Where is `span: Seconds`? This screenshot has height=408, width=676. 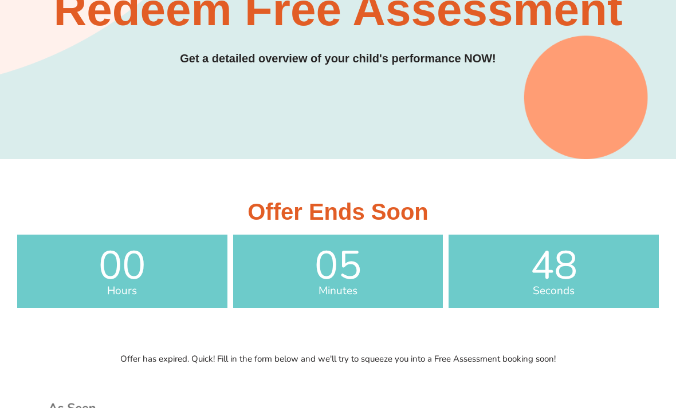
span: Seconds is located at coordinates (553, 291).